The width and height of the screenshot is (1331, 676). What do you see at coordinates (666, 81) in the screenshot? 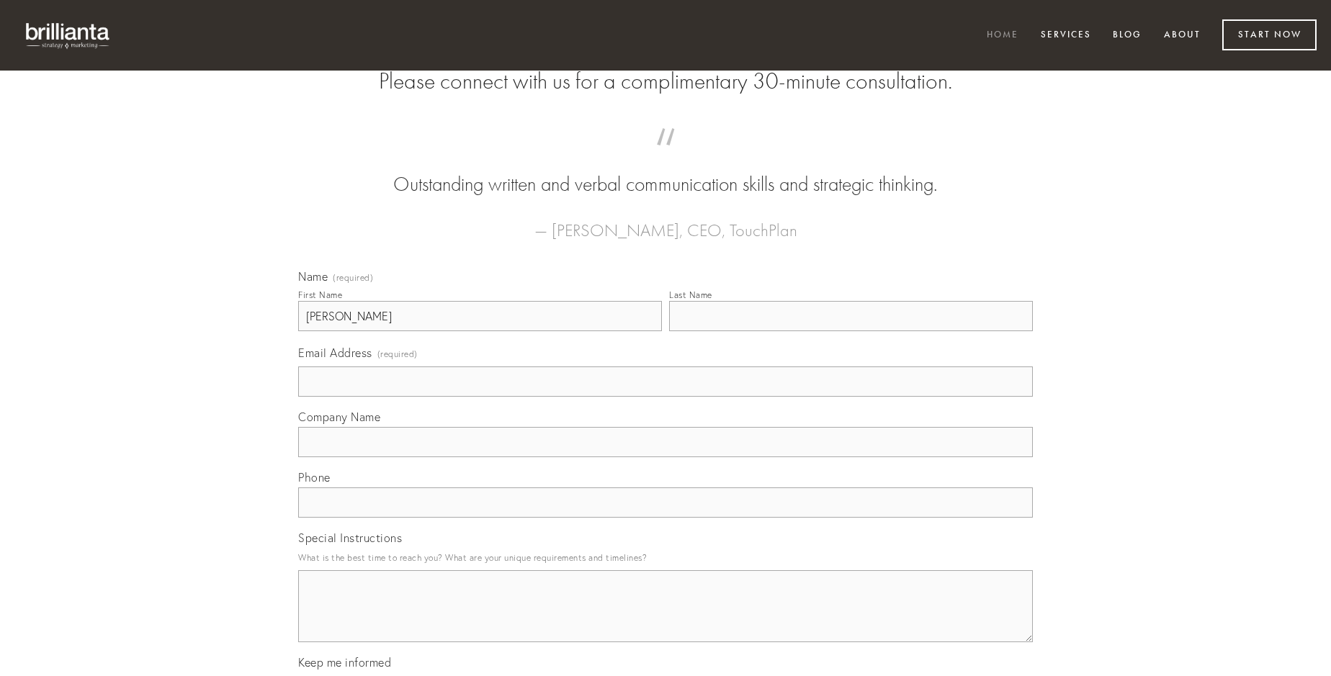
I see `h2: Please connect with us for a complimentary 30-minute consultation.` at bounding box center [666, 81].